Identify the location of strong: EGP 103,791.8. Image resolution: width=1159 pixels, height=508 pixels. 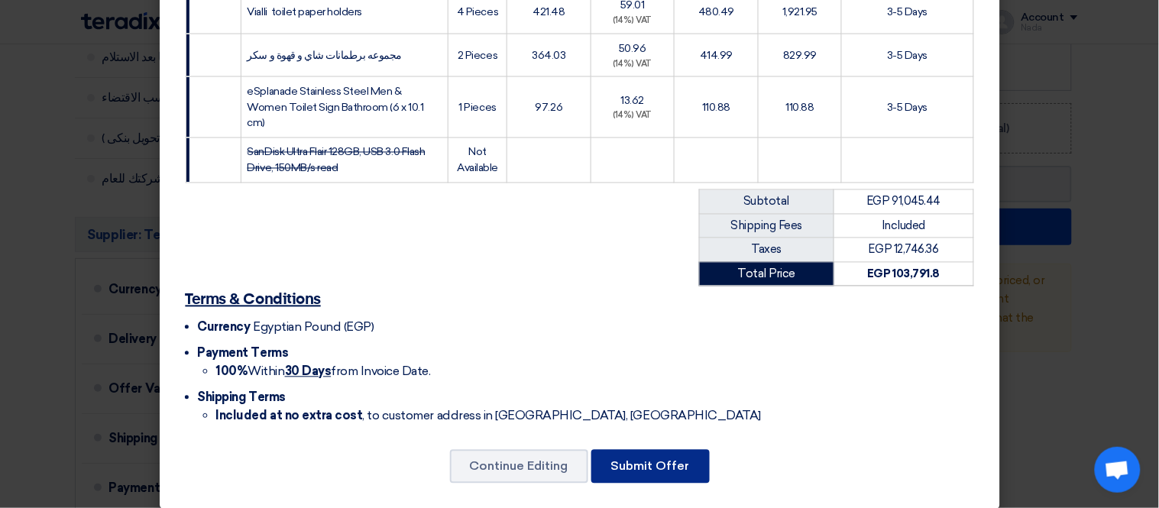
(904, 274).